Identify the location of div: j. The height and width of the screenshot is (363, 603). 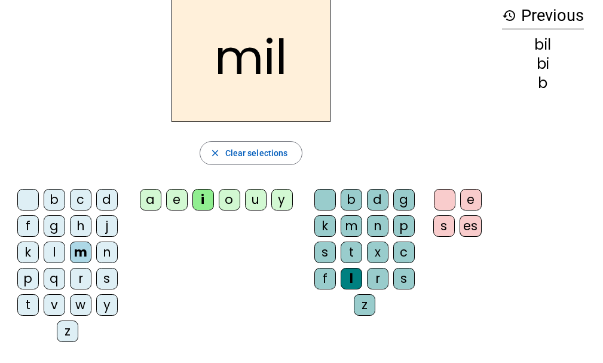
(107, 226).